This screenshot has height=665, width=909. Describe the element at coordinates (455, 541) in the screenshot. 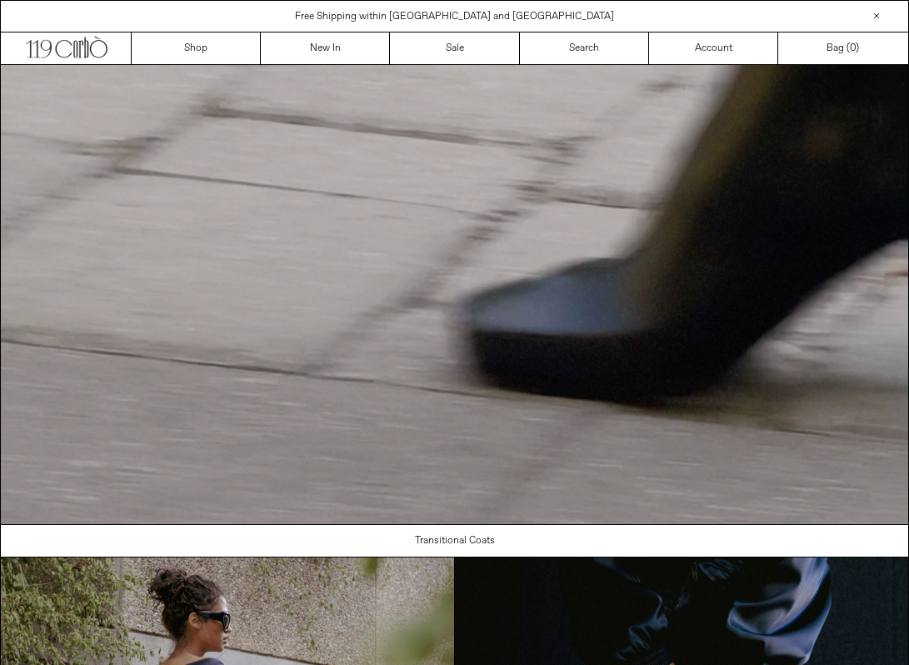

I see `a: Transitional Coats` at that location.